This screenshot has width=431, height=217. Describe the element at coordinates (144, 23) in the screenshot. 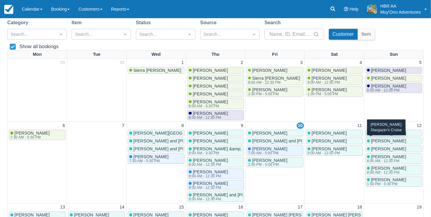

I see `label: Status` at that location.